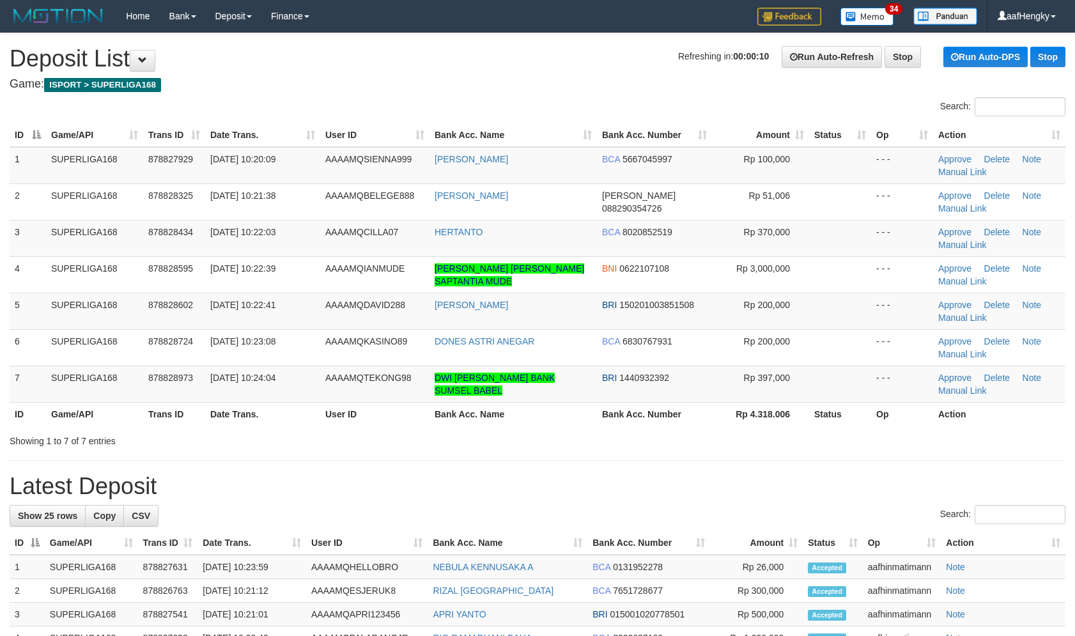  What do you see at coordinates (631, 208) in the screenshot?
I see `span: Copy 088290354726 to clipboard` at bounding box center [631, 208].